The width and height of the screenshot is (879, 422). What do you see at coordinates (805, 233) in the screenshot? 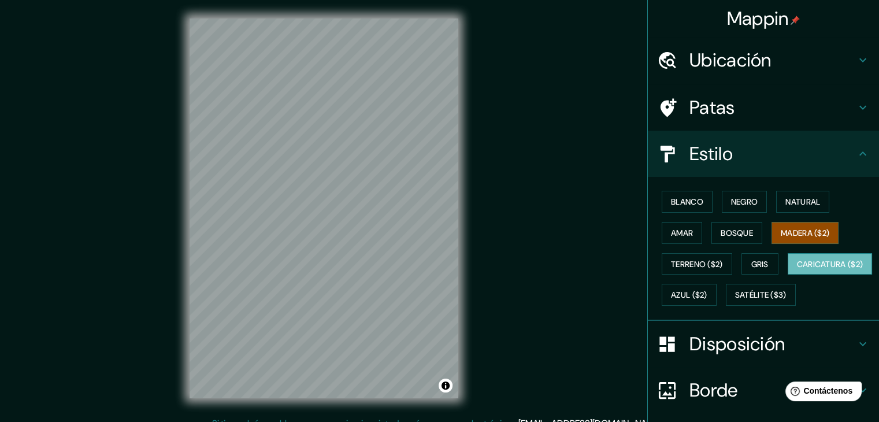
I see `button: Madera ($2)` at bounding box center [805, 233].